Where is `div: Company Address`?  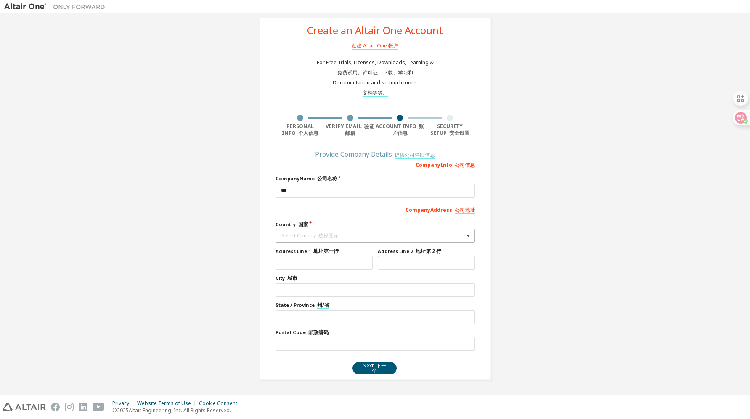 div: Company Address is located at coordinates (375, 209).